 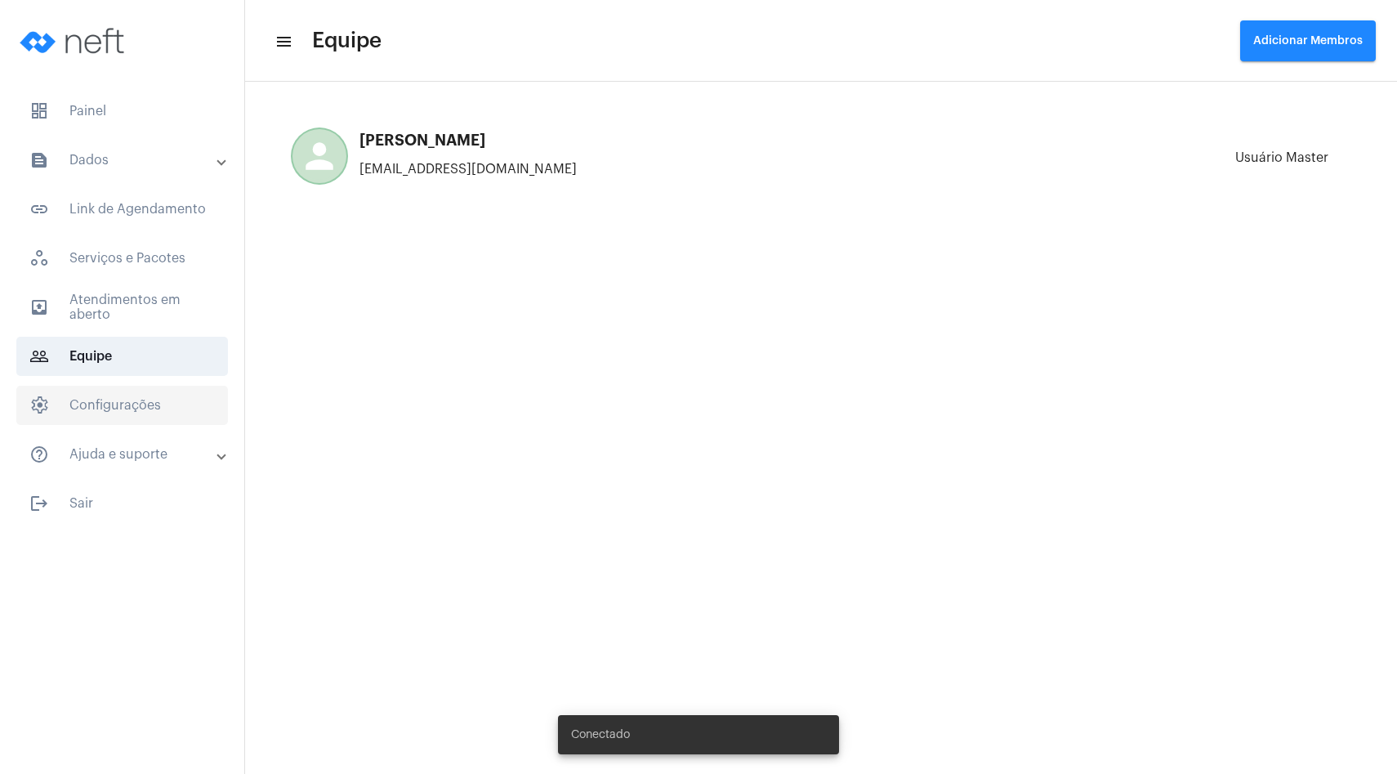 What do you see at coordinates (74, 41) in the screenshot?
I see `img: logo-neft-novo-2.png` at bounding box center [74, 41].